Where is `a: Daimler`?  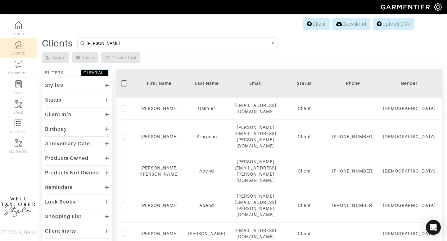 a: Daimler is located at coordinates (206, 109).